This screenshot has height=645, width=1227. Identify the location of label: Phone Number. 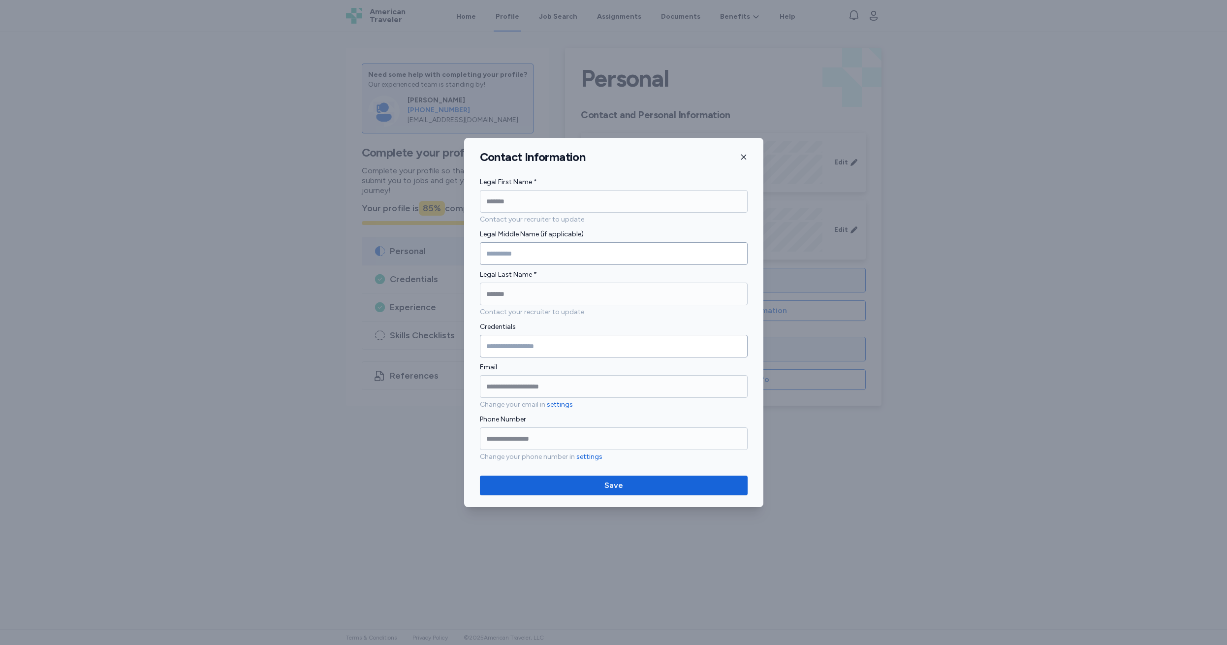
(614, 419).